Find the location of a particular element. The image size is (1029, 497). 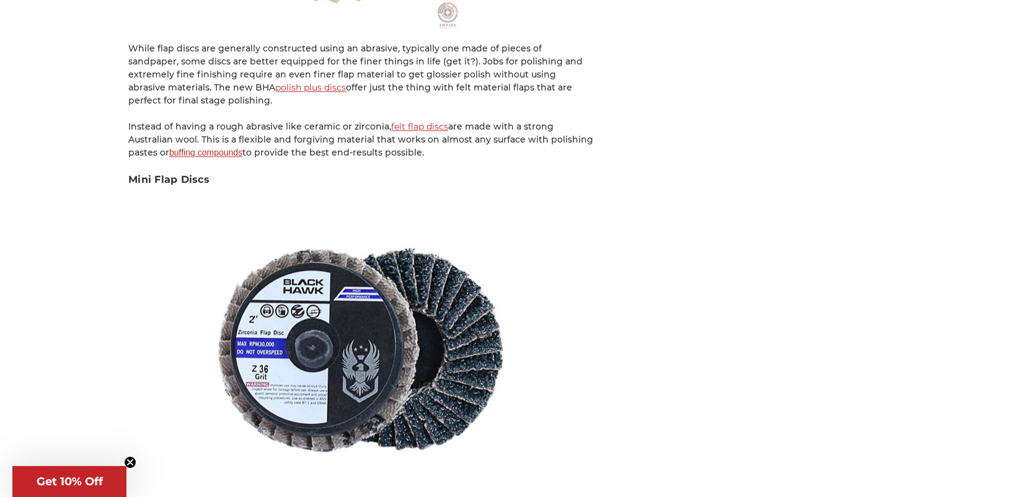

div: Get 10% OffClose teaser is located at coordinates (69, 482).